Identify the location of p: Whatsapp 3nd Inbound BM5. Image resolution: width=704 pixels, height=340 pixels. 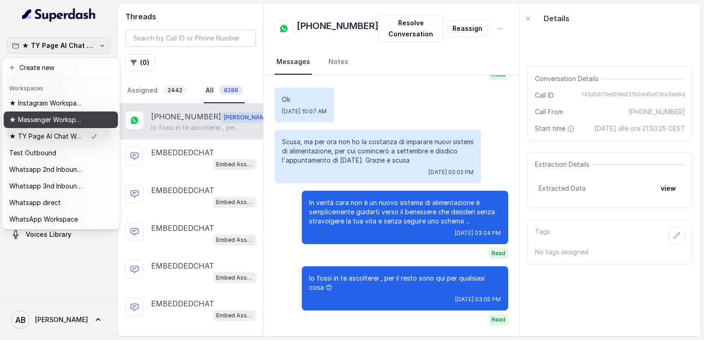
(46, 186).